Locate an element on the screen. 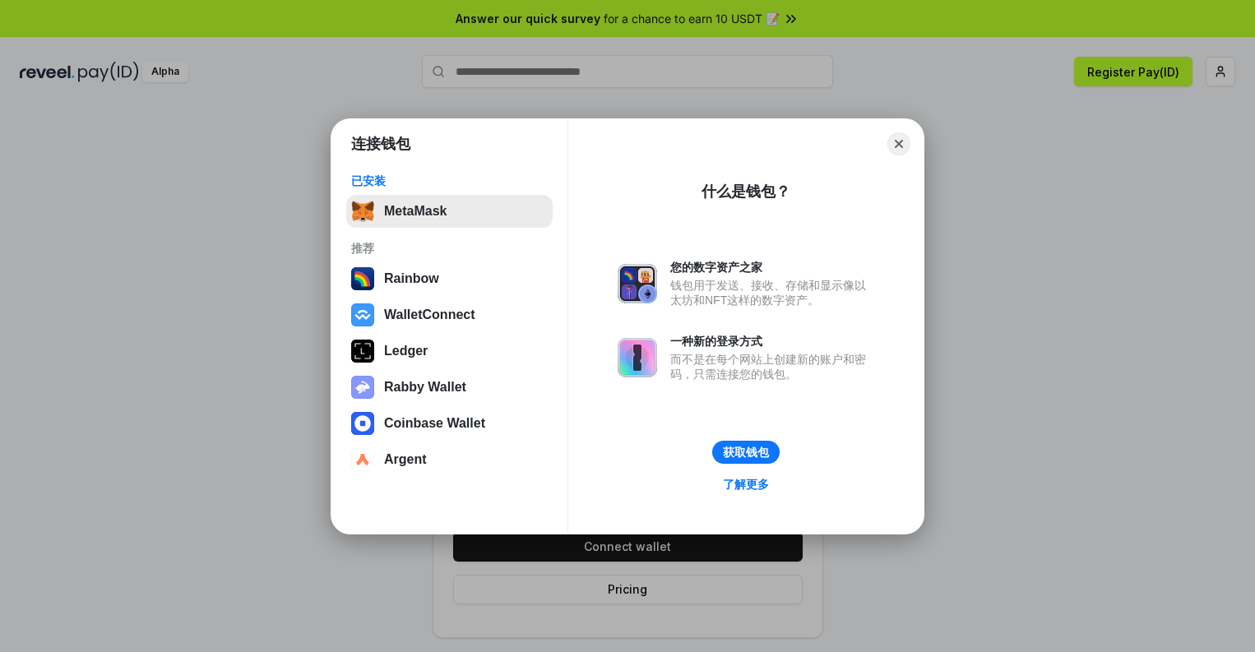  div: Rabby Wallet is located at coordinates (425, 387).